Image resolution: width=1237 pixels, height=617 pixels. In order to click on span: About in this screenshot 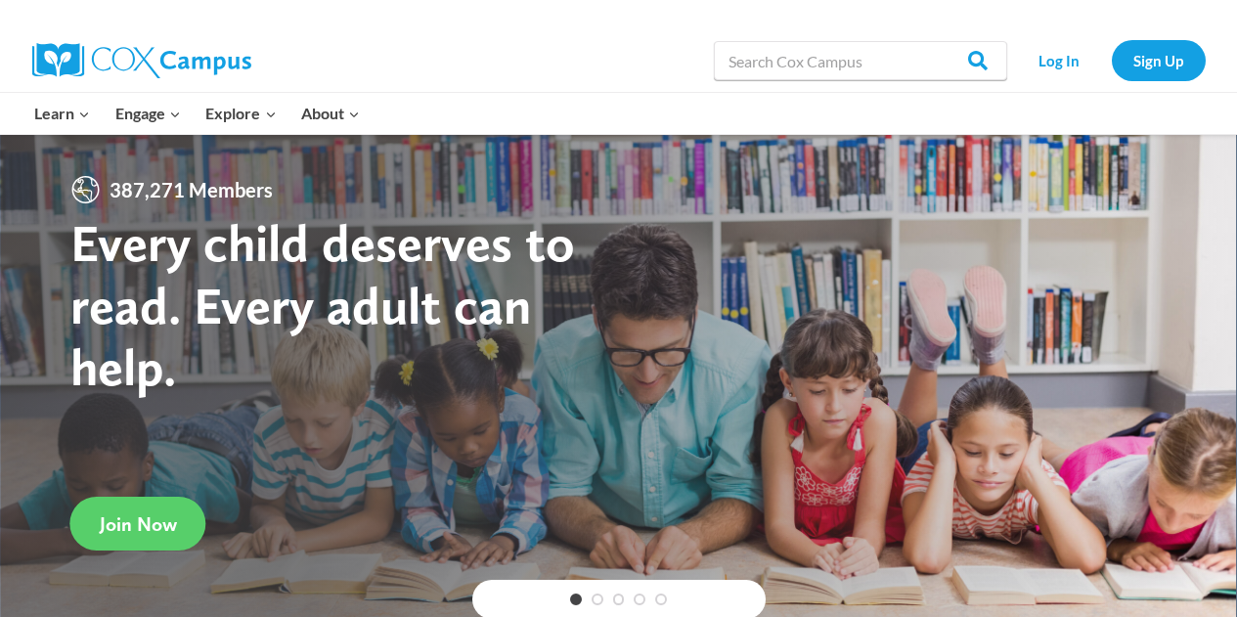, I will do `click(330, 113)`.